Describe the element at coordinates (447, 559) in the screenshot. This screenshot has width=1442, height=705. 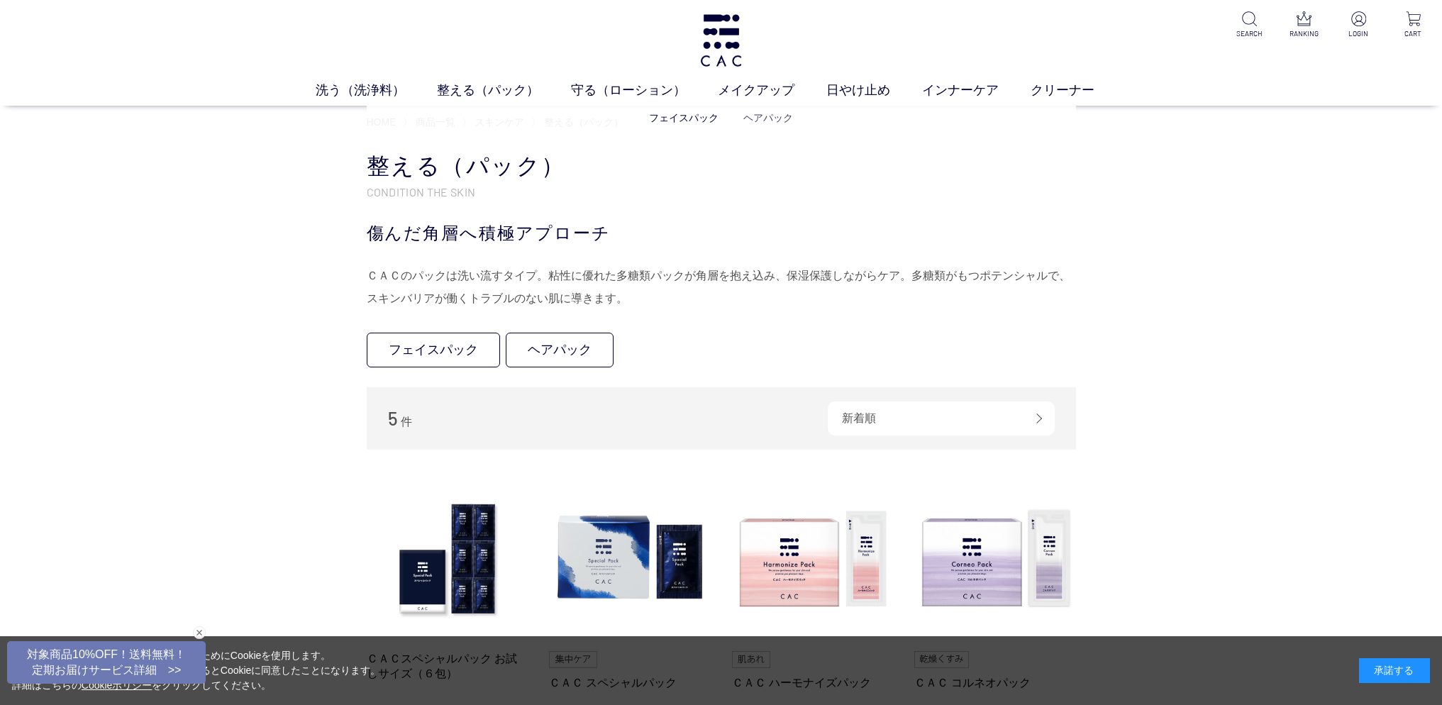
I see `img: ＣＡＣスペシャルパック お試しサイズ（６包）` at that location.